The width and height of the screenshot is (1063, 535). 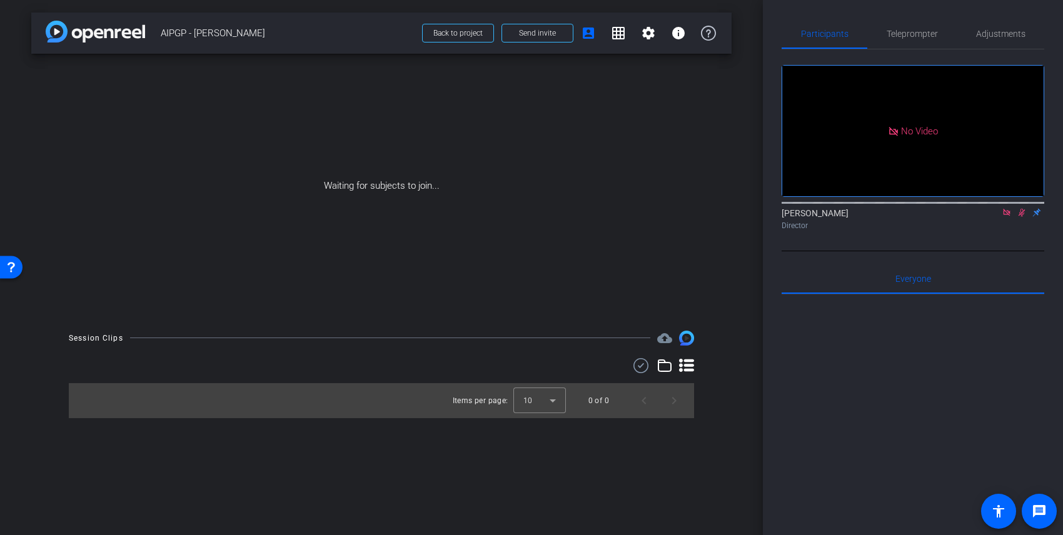 I want to click on div: Items per page:, so click(x=480, y=401).